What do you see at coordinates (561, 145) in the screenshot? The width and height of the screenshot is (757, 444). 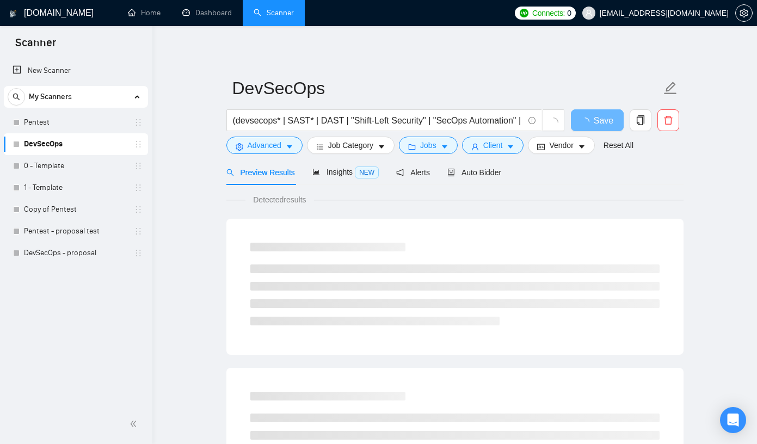 I see `span: Vendor` at bounding box center [561, 145].